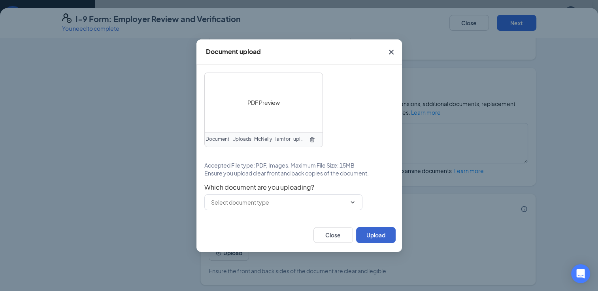 This screenshot has height=291, width=598. I want to click on svg: ChevronDown, so click(352, 203).